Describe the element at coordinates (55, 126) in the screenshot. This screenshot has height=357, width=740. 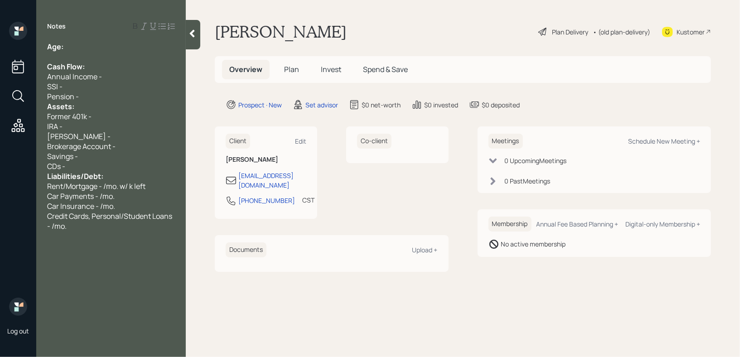
I see `span: IRA -` at that location.